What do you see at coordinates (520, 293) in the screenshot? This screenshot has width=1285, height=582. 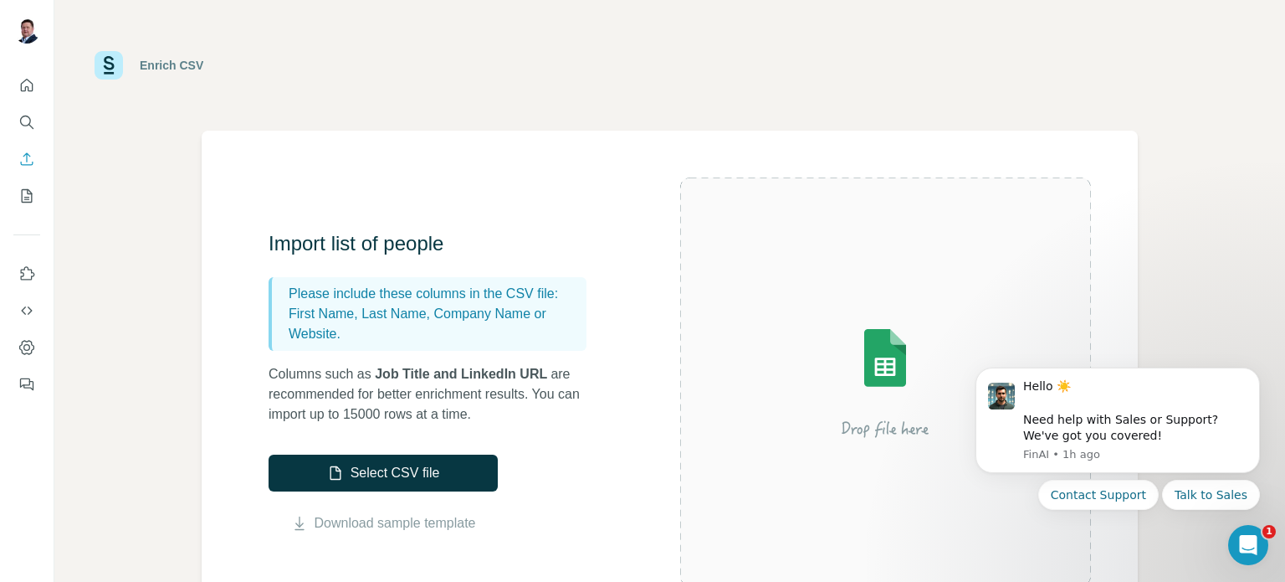 I see `span: SV` at bounding box center [520, 293].